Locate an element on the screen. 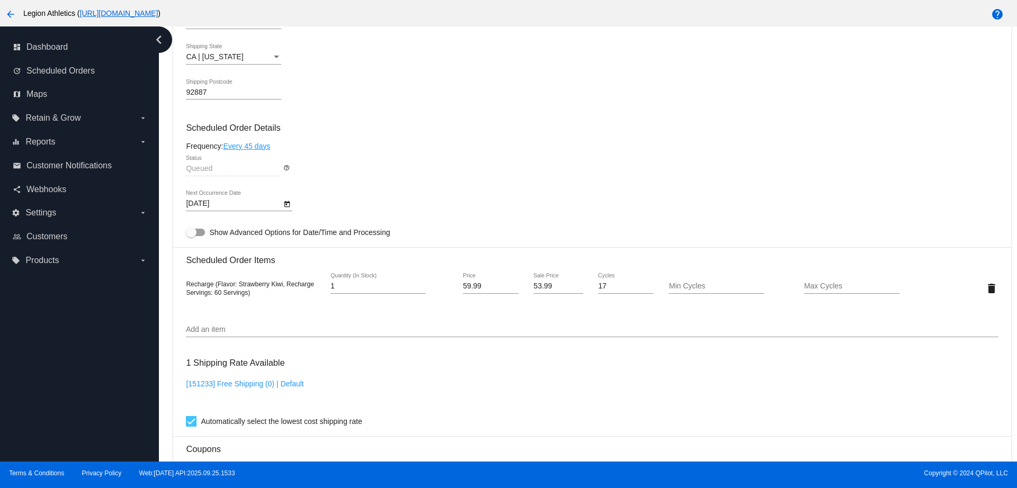 Image resolution: width=1017 pixels, height=488 pixels. span: Maps is located at coordinates (37, 94).